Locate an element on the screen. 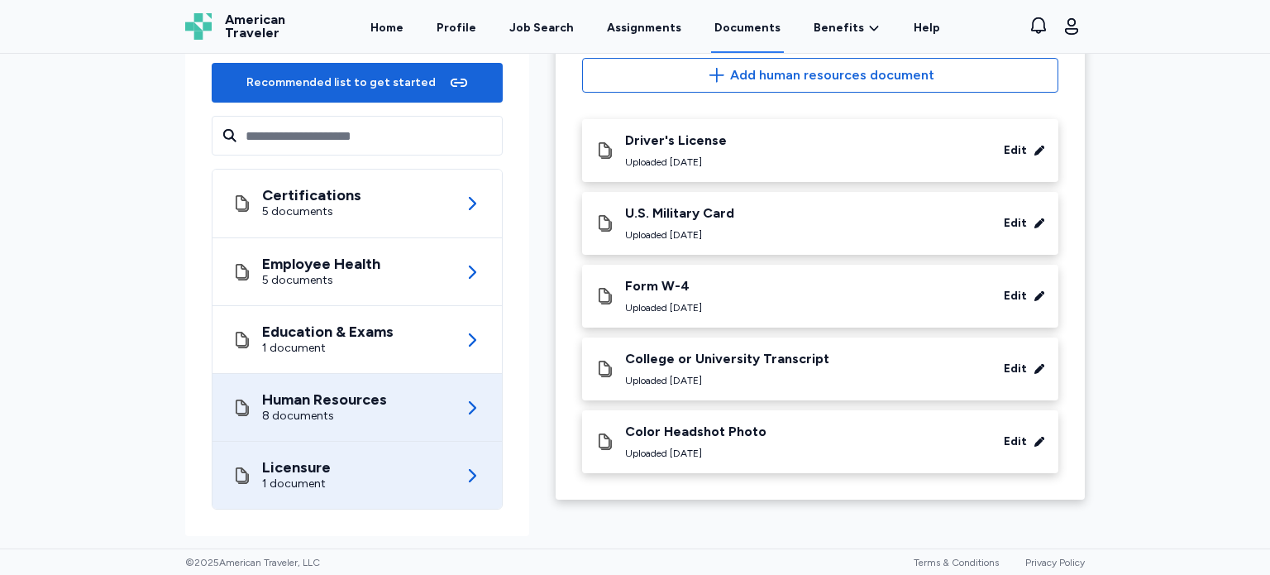 The image size is (1270, 575). a: Documents is located at coordinates (747, 27).